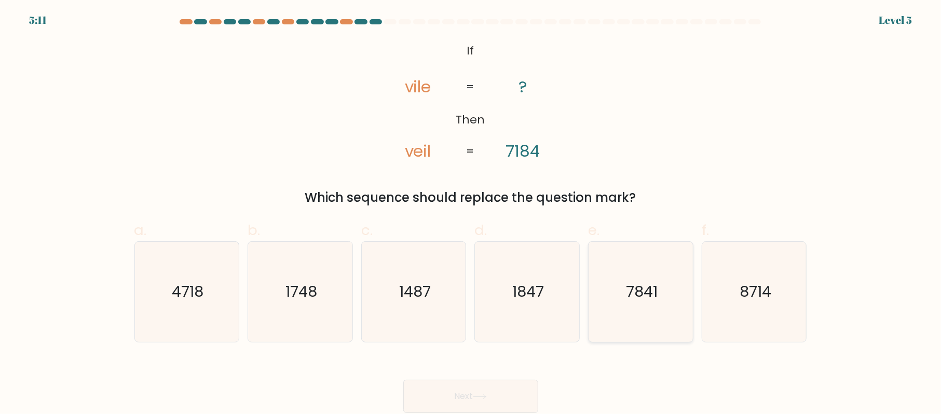 The image size is (941, 414). Describe the element at coordinates (528, 292) in the screenshot. I see `text: 1847` at that location.